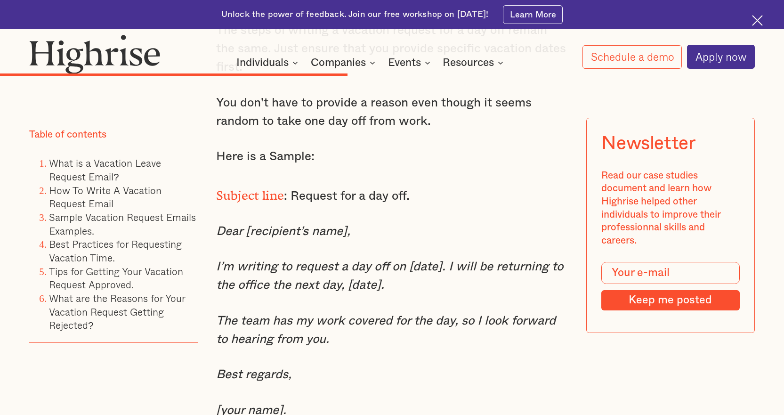  Describe the element at coordinates (533, 15) in the screenshot. I see `a: Learn More` at that location.